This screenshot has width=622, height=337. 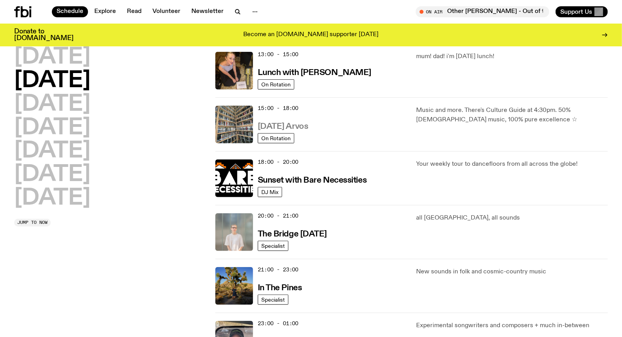 What do you see at coordinates (512, 164) in the screenshot?
I see `p: Your weekly tour to dancefloors from all across the globe!` at bounding box center [512, 164].